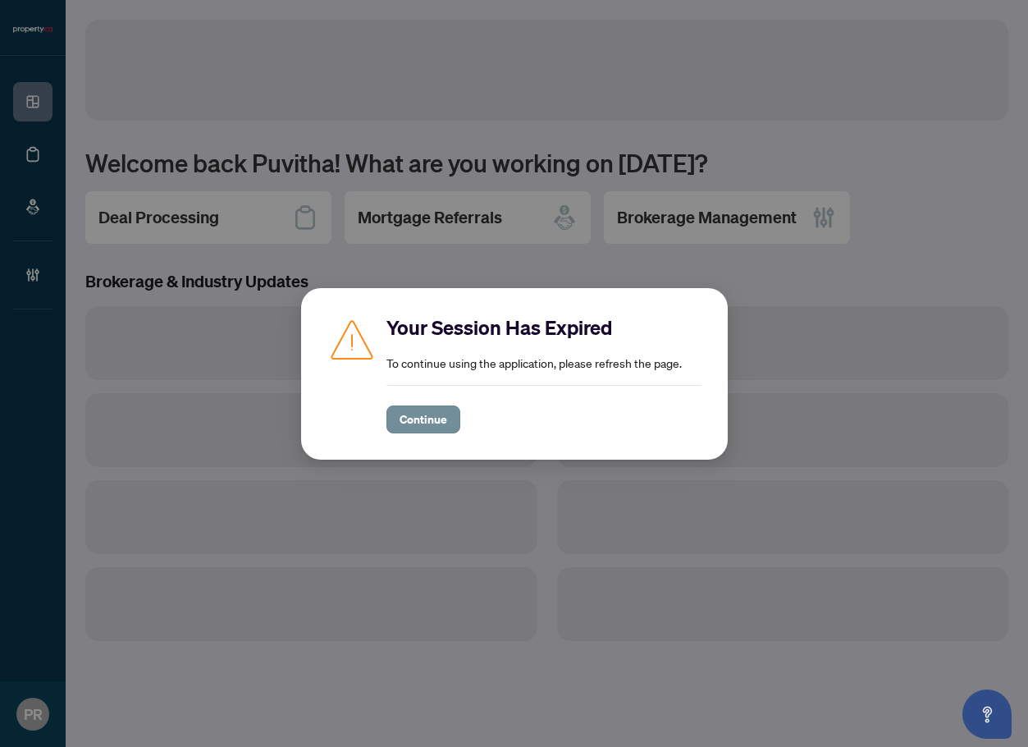  What do you see at coordinates (352, 339) in the screenshot?
I see `img: Caution icon` at bounding box center [352, 339].